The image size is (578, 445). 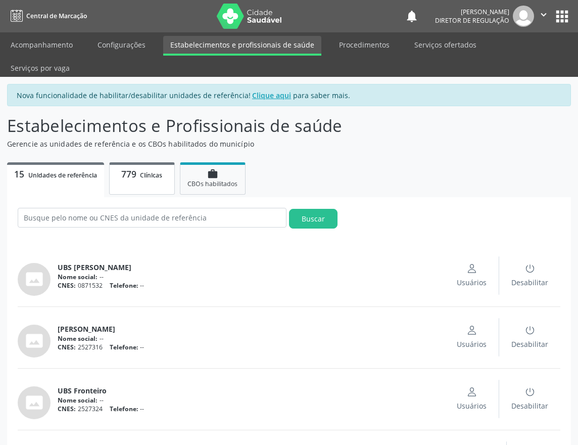 I want to click on a: Central de Marcação, so click(x=47, y=16).